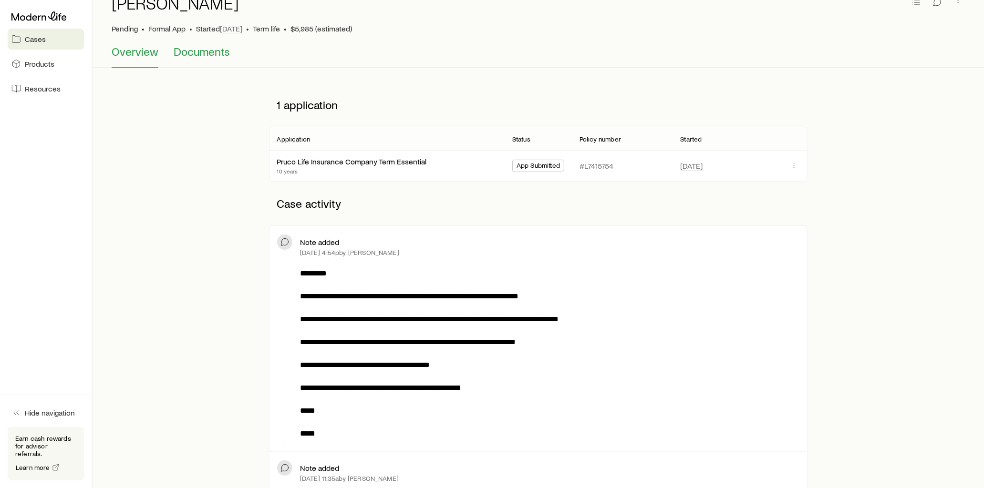 This screenshot has width=984, height=488. I want to click on div: Pruco Life Insurance Company Term Essential, so click(351, 162).